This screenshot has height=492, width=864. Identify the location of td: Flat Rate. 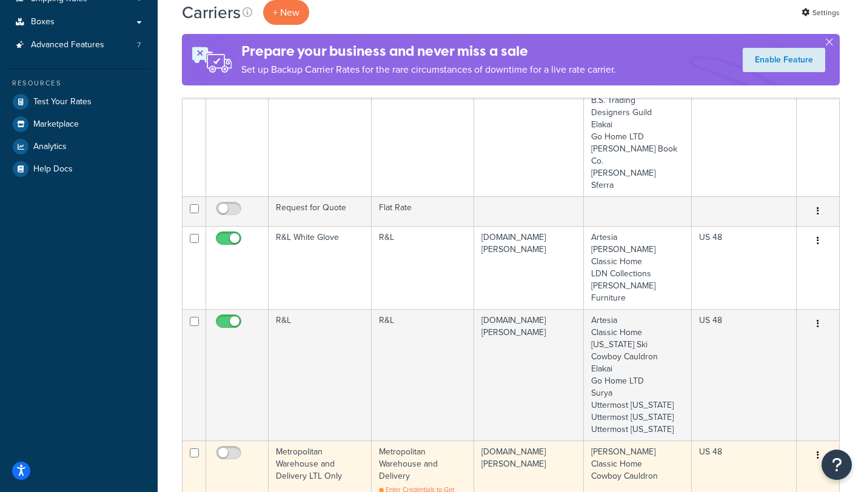
(423, 211).